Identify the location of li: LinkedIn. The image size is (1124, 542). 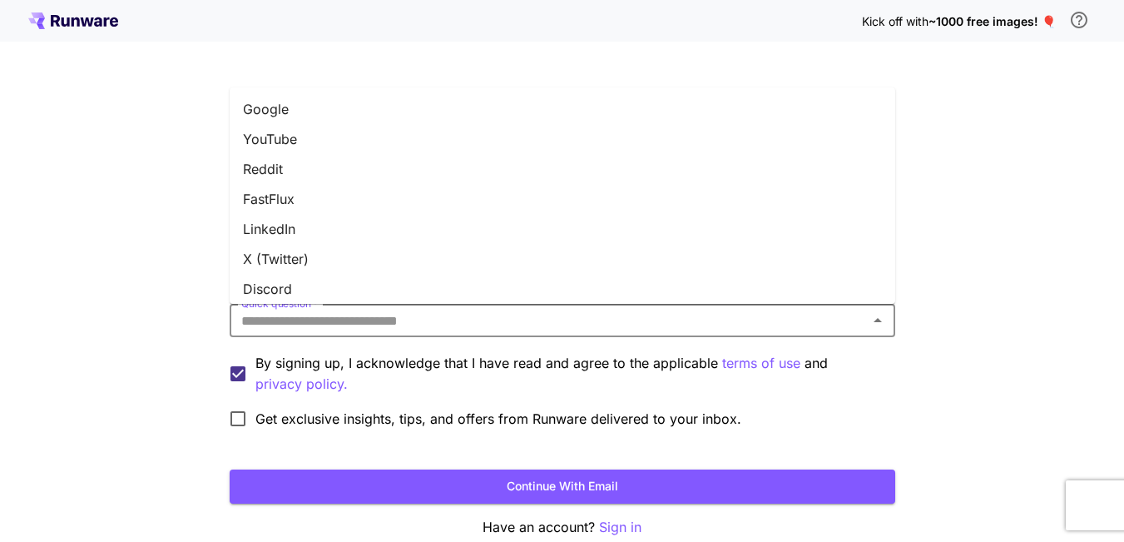
(563, 229).